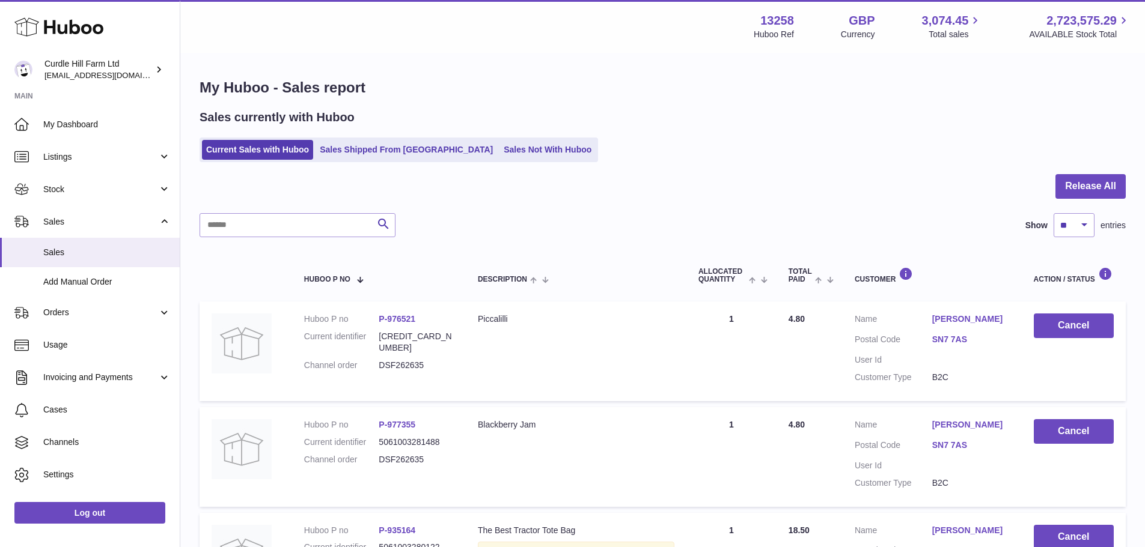 This screenshot has height=547, width=1145. I want to click on div: Curdle Hill Farm Ltd, so click(99, 70).